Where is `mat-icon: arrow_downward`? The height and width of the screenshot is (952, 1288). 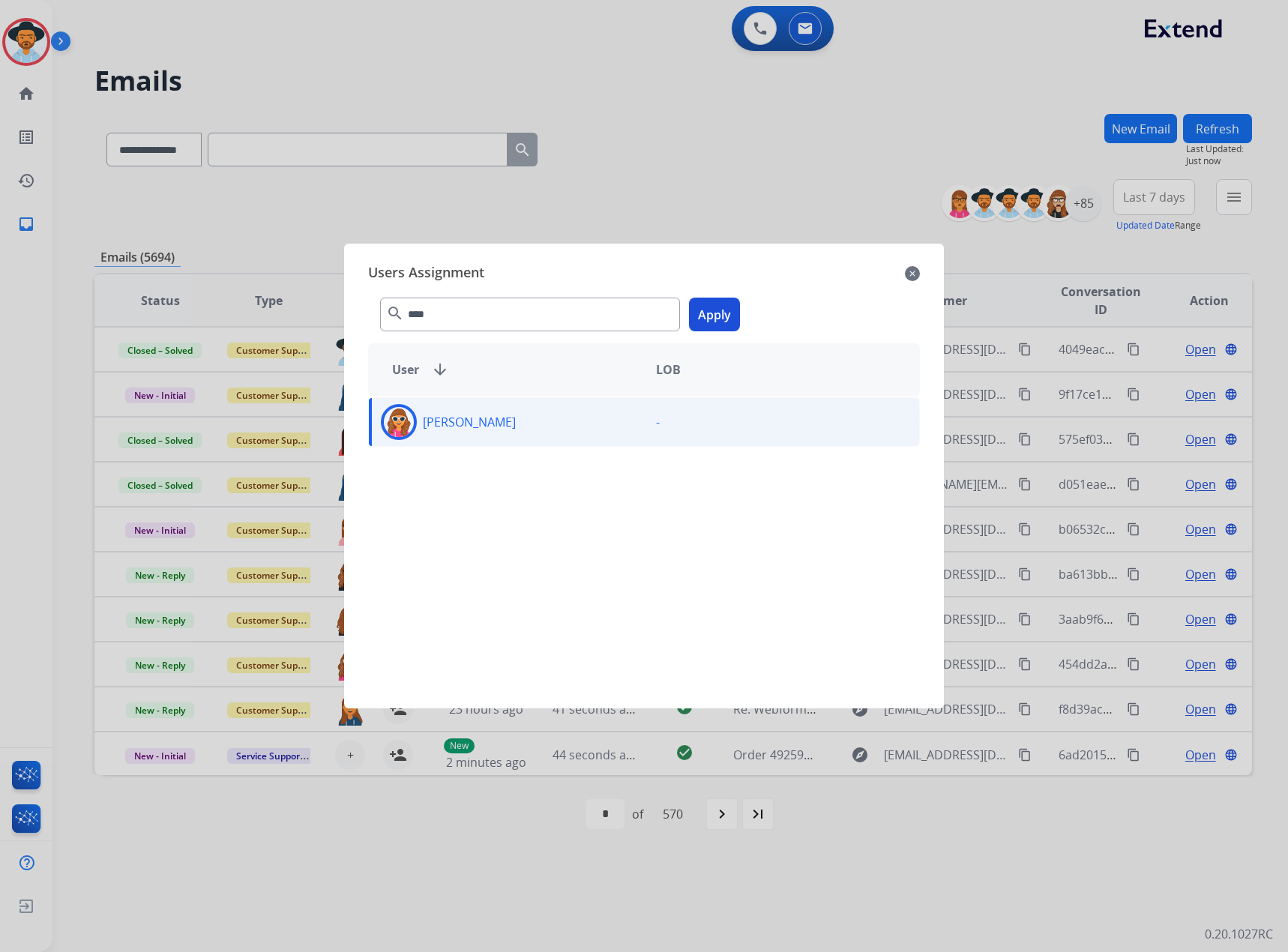
mat-icon: arrow_downward is located at coordinates (440, 370).